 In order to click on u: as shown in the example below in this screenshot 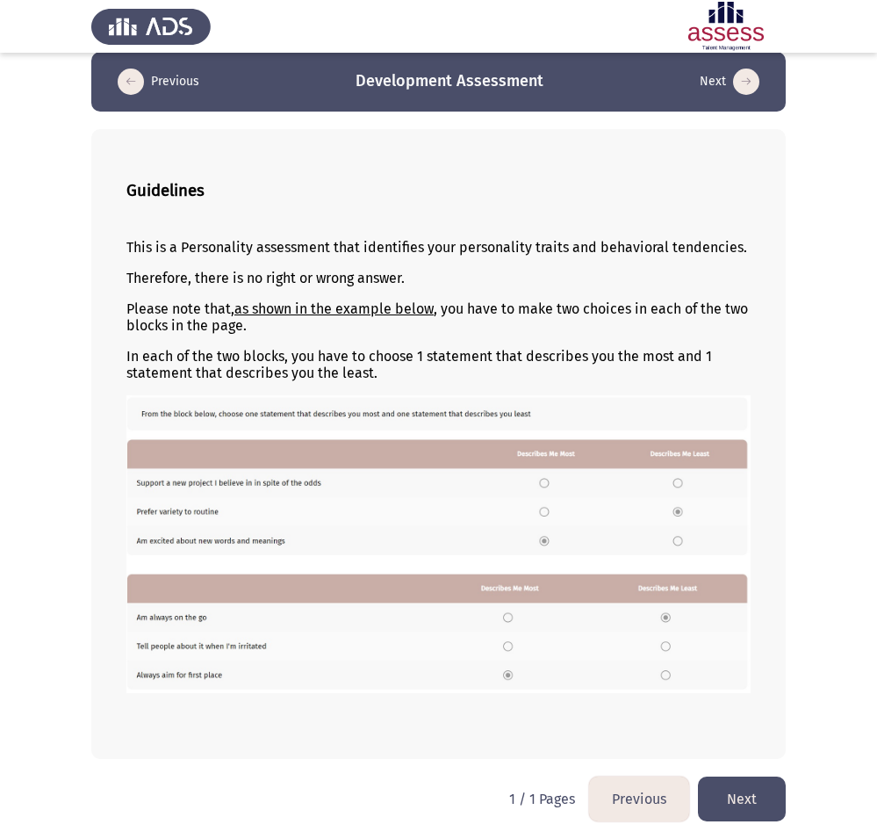, I will do `click(334, 308)`.